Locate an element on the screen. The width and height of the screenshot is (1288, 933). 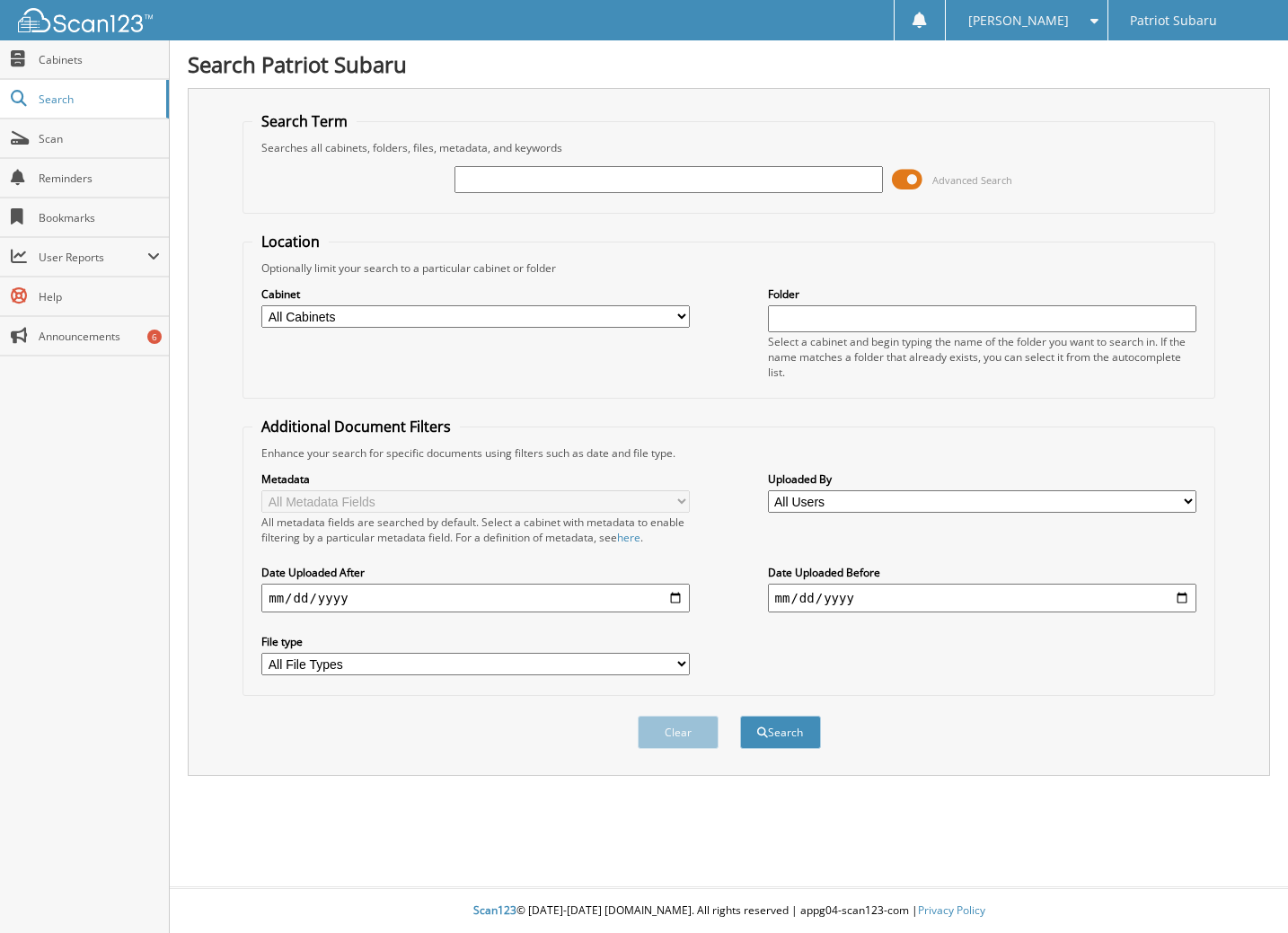
div: 6 is located at coordinates (155, 336).